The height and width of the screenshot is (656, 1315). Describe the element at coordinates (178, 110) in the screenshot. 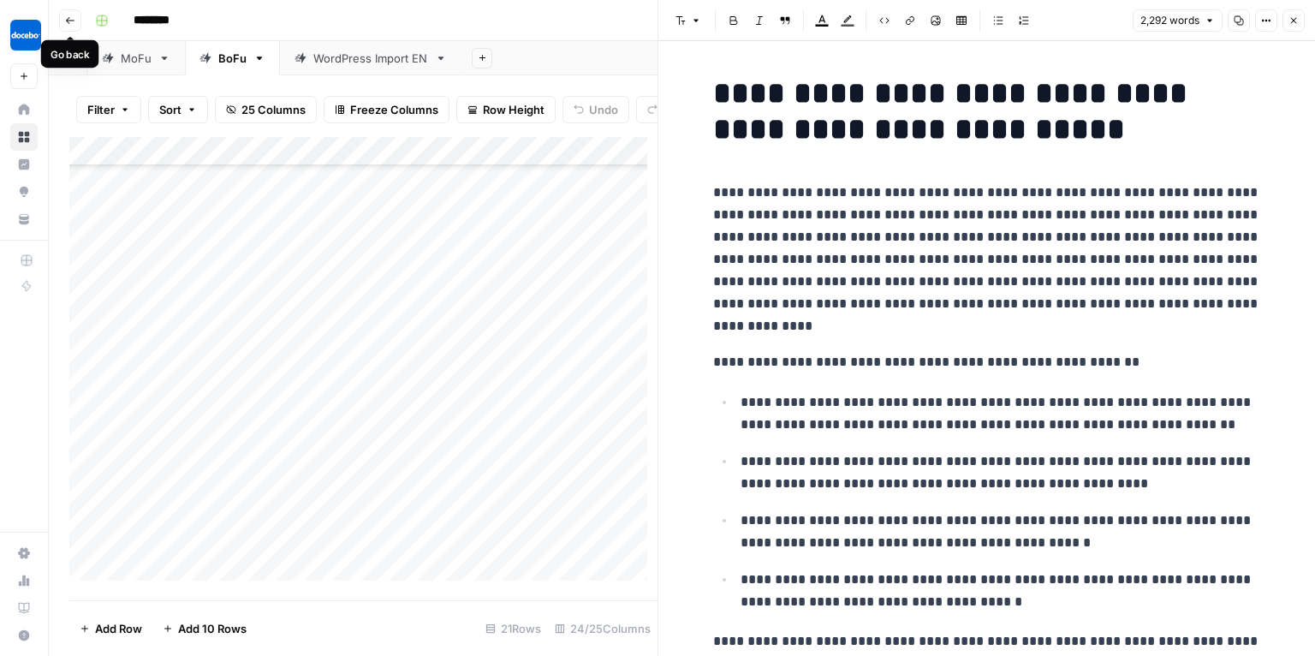

I see `button: Sort` at that location.